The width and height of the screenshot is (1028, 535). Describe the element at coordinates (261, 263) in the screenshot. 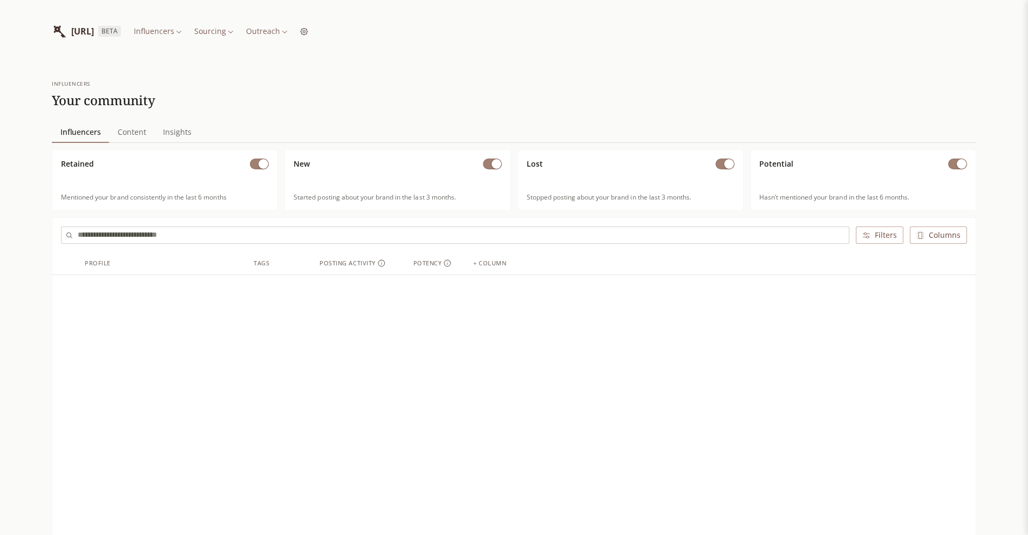

I see `div: Tags` at that location.